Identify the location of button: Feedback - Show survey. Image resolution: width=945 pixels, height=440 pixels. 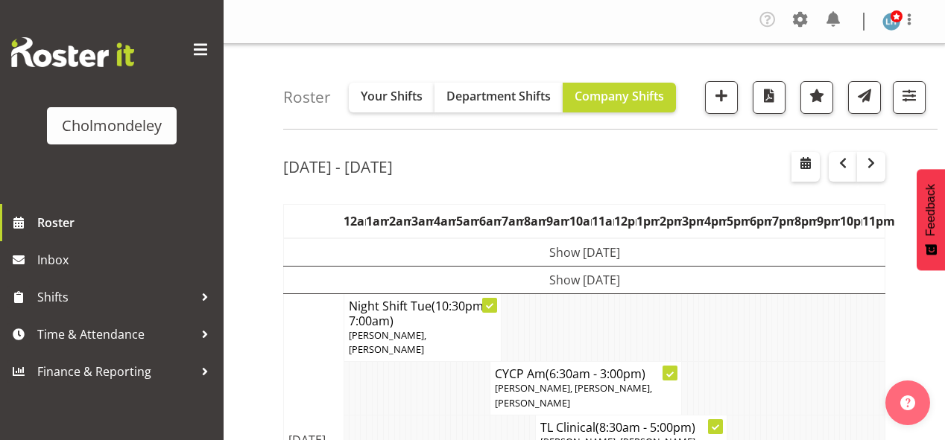
(930, 220).